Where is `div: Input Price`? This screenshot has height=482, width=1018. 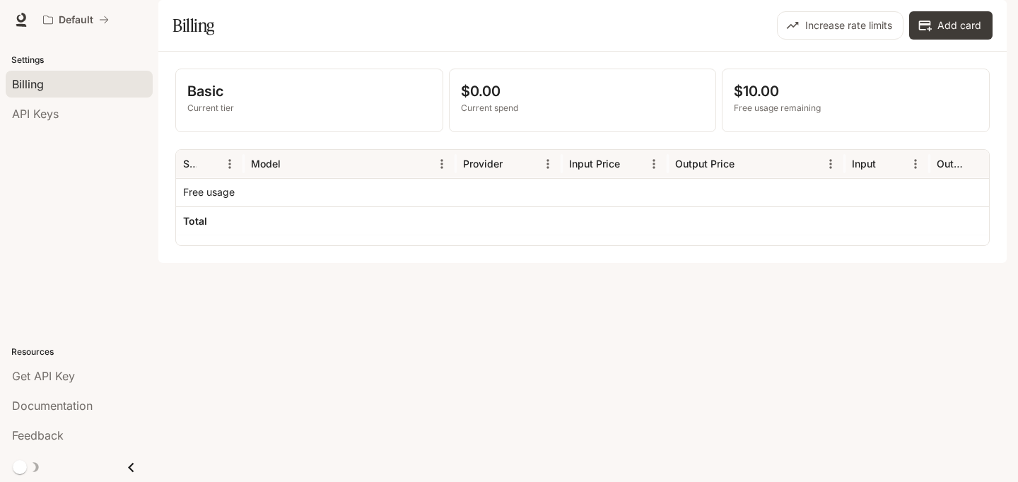 div: Input Price is located at coordinates (594, 163).